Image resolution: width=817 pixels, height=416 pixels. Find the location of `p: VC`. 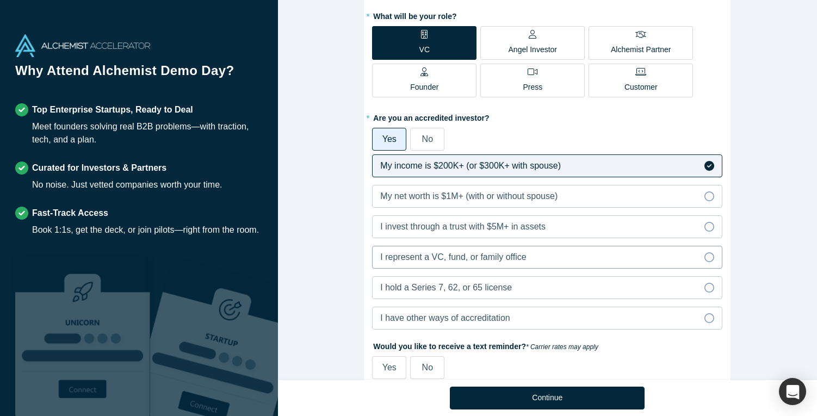

p: VC is located at coordinates (425, 50).